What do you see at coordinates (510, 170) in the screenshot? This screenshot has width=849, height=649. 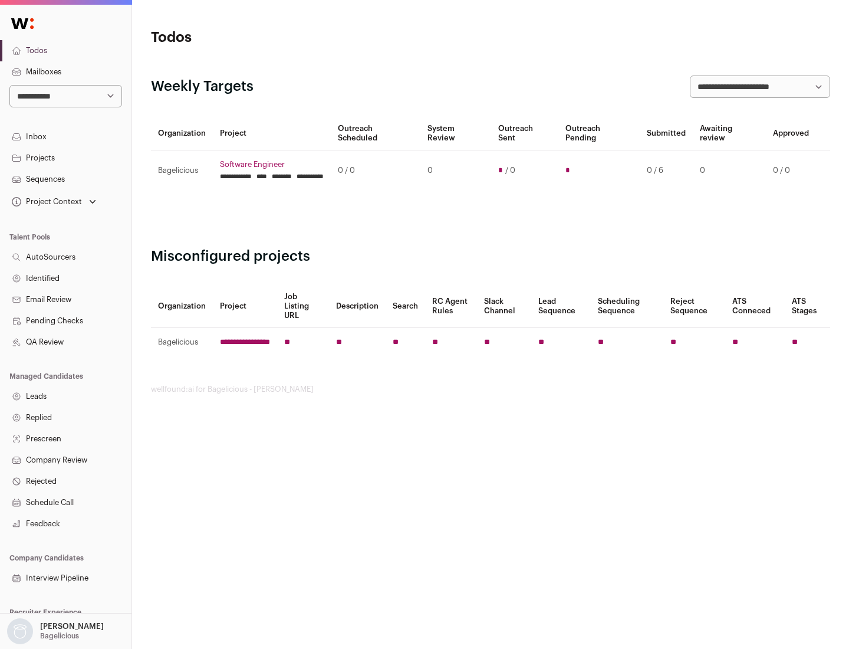 I see `span: / 0` at bounding box center [510, 170].